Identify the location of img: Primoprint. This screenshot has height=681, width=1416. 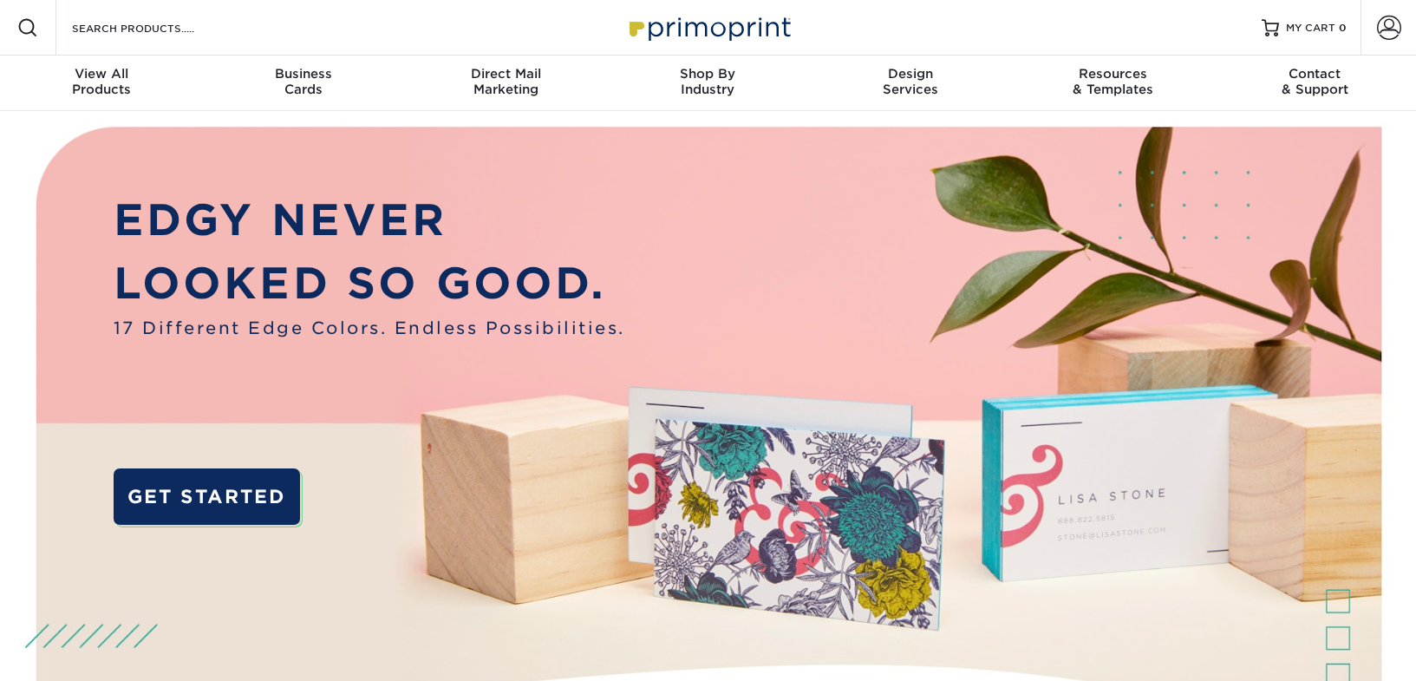
(708, 27).